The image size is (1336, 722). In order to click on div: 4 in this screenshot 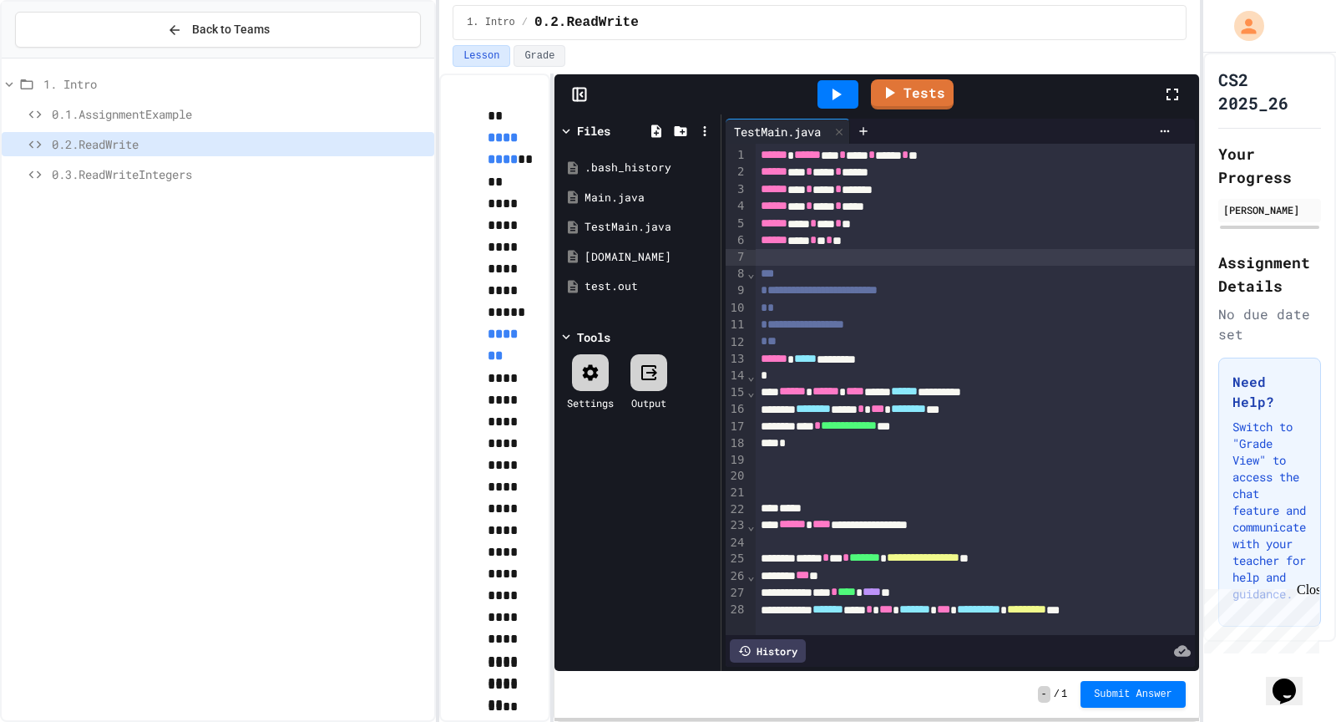, I will do `click(736, 206)`.